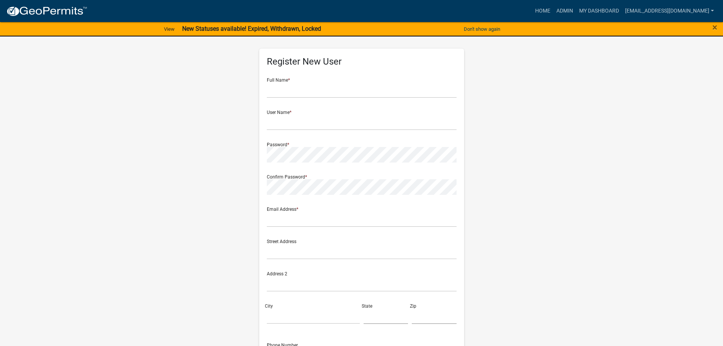  Describe the element at coordinates (565, 11) in the screenshot. I see `a: Admin` at that location.